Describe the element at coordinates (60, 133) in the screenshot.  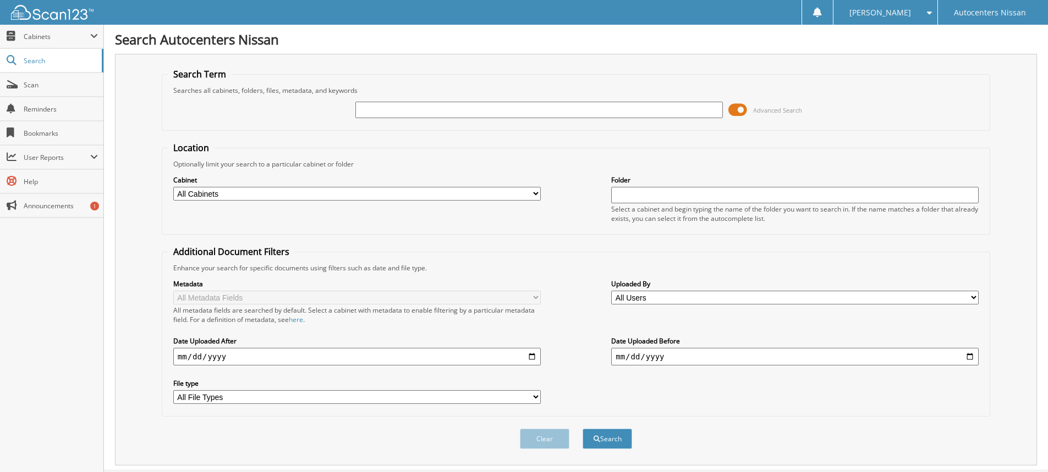
I see `span: Bookmarks` at that location.